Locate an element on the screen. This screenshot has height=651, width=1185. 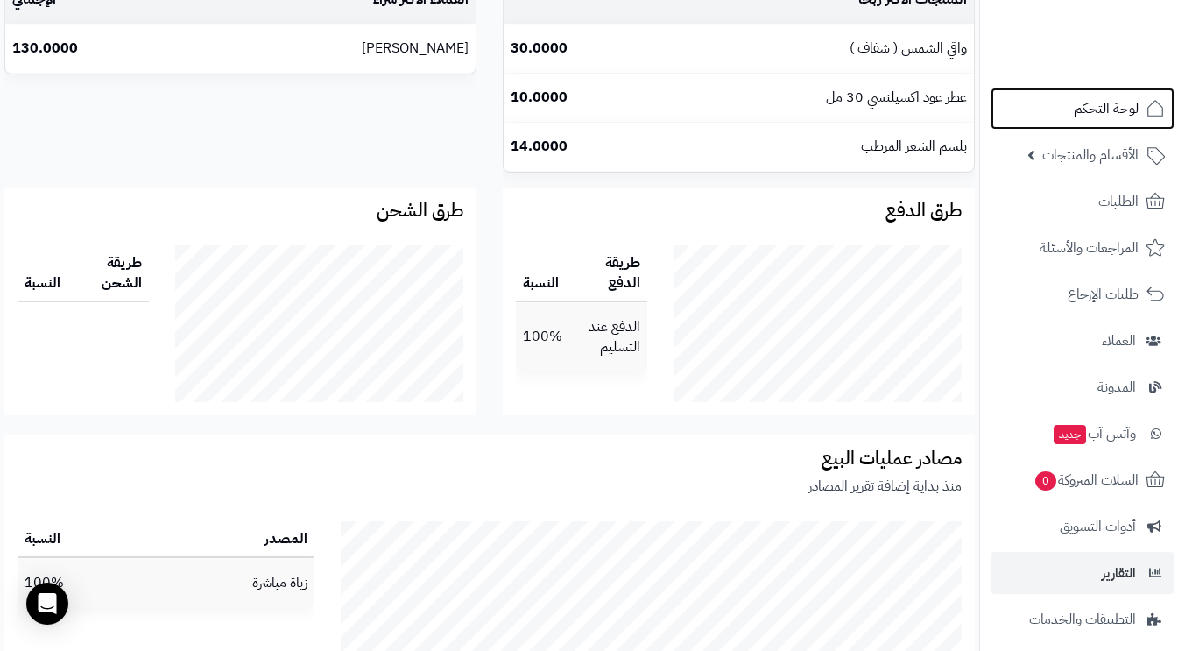
b: 10.0000 is located at coordinates (539, 97).